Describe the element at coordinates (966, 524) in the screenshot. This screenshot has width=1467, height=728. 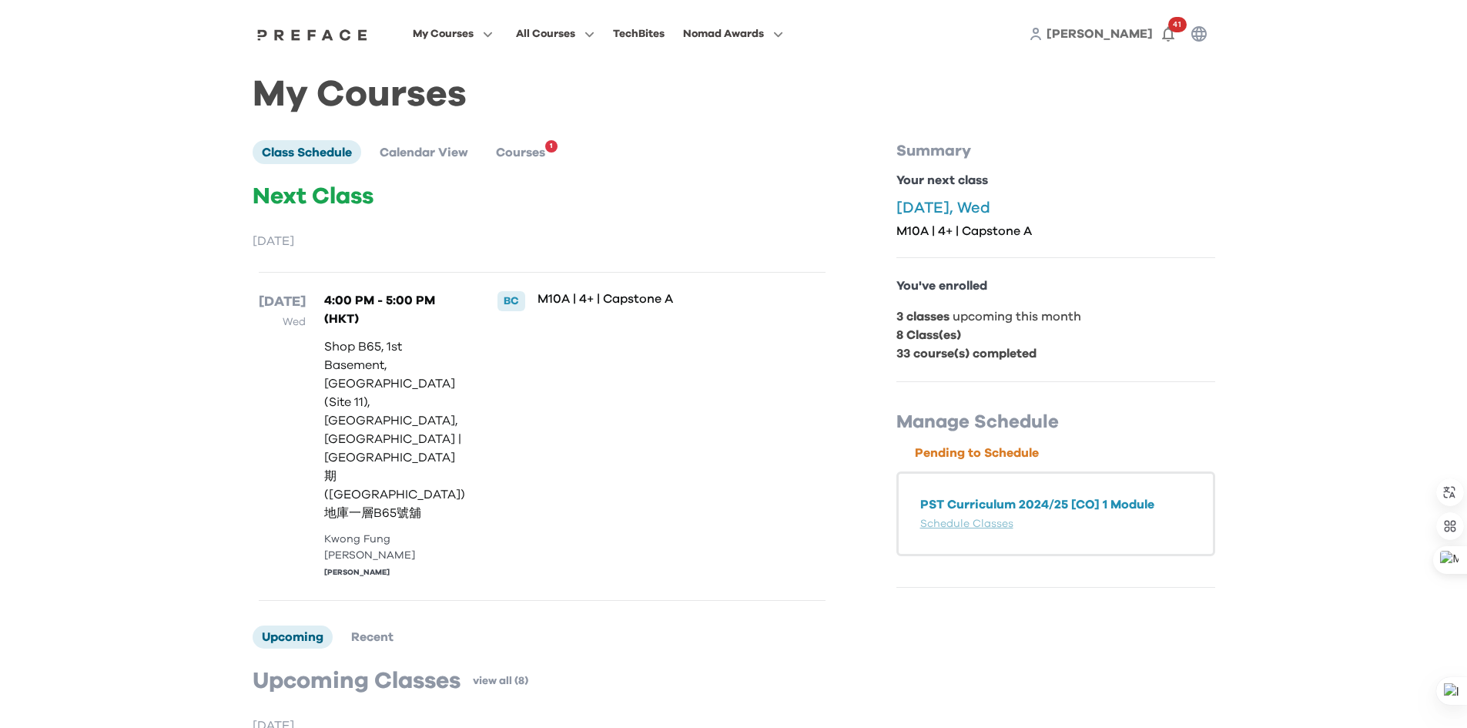
I see `a: Schedule Classes` at that location.